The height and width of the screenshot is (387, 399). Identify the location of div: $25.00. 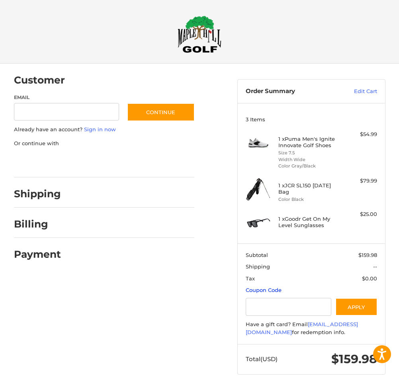
(360, 214).